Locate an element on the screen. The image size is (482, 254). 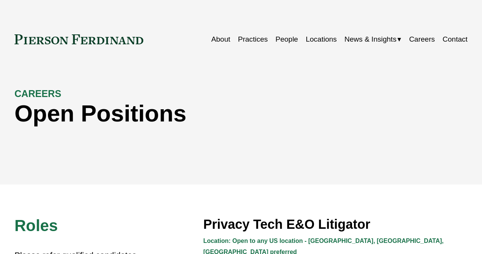
a: Practices is located at coordinates (253, 39).